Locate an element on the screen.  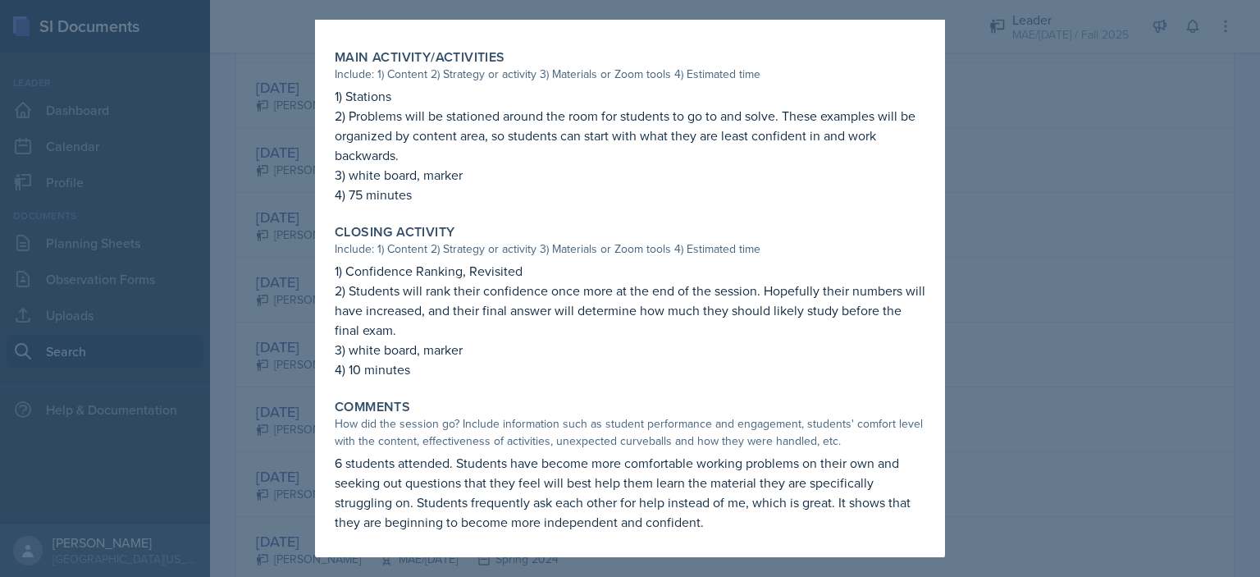
p: 4) 10 minutes is located at coordinates (630, 369).